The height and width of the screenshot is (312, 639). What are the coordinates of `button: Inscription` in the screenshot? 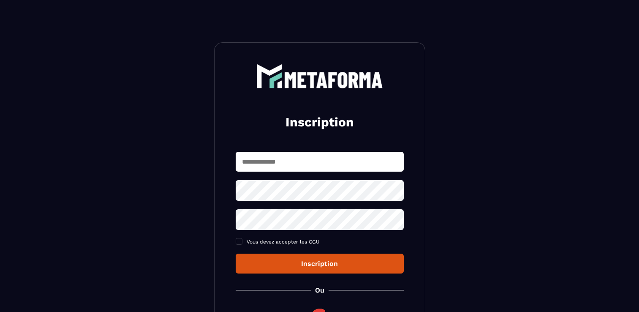 It's located at (320, 263).